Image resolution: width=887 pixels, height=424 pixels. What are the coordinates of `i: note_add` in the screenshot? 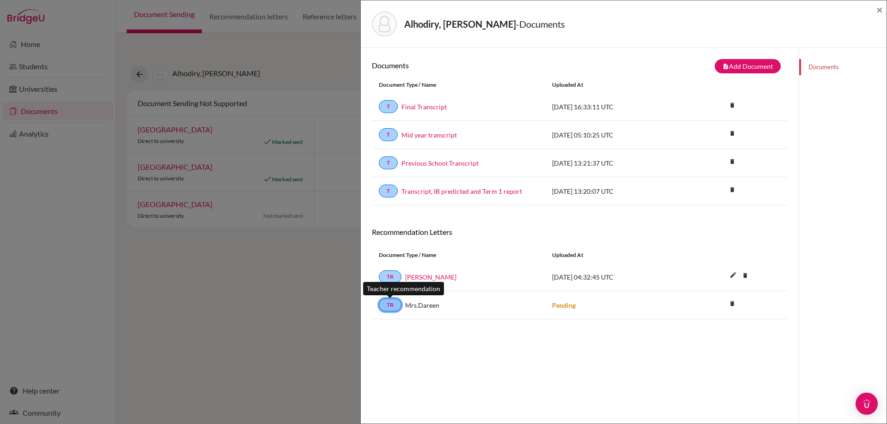 It's located at (726, 67).